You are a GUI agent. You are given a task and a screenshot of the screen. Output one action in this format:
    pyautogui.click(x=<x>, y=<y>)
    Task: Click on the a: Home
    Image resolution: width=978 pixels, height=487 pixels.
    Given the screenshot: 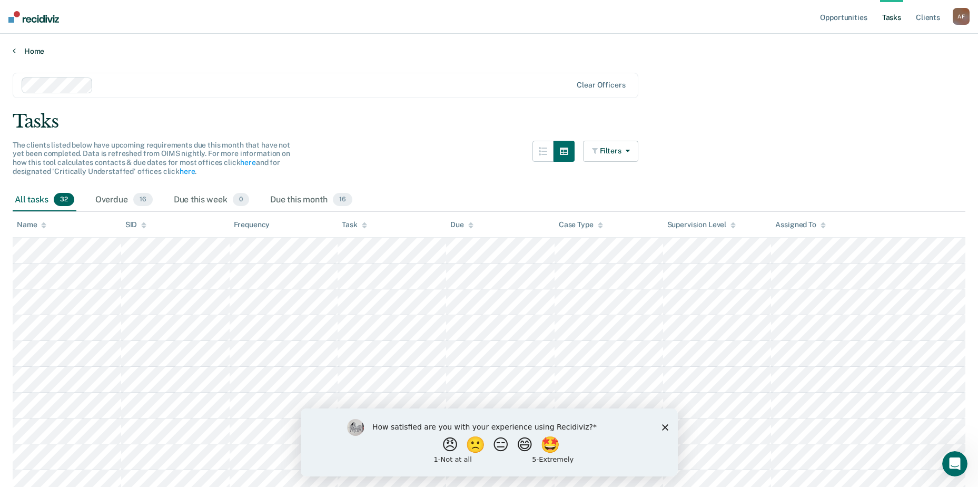 What is the action you would take?
    pyautogui.click(x=489, y=51)
    